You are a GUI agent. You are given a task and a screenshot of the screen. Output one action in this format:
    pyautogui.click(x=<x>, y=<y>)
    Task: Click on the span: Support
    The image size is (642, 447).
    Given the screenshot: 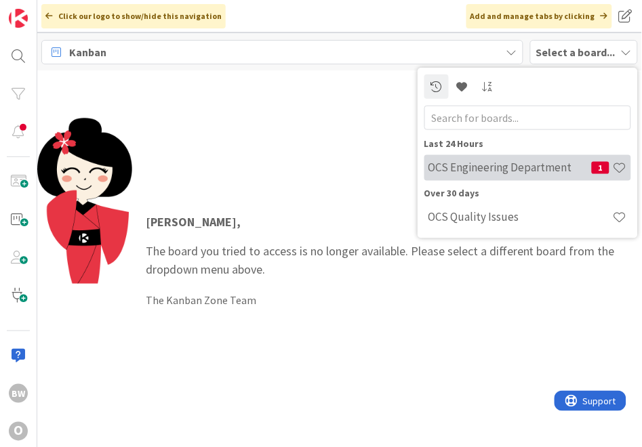 What is the action you would take?
    pyautogui.click(x=45, y=10)
    